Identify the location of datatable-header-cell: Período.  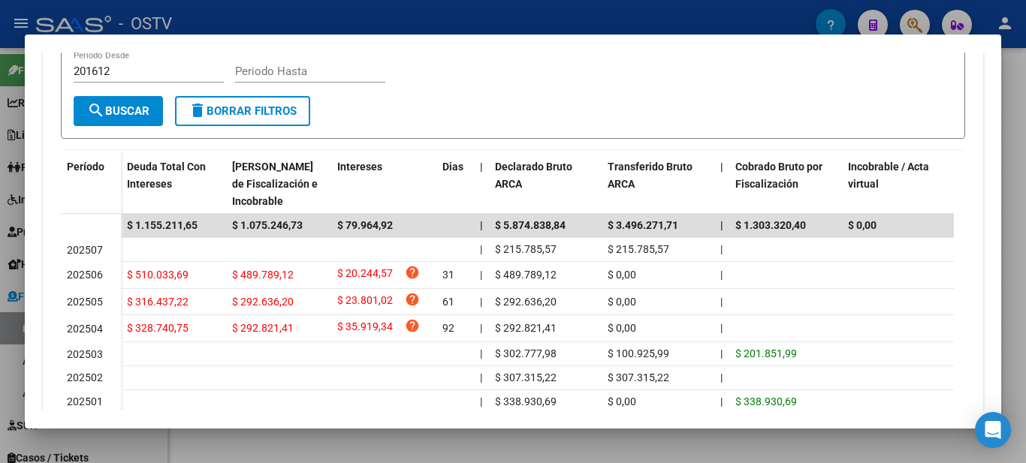
(91, 183).